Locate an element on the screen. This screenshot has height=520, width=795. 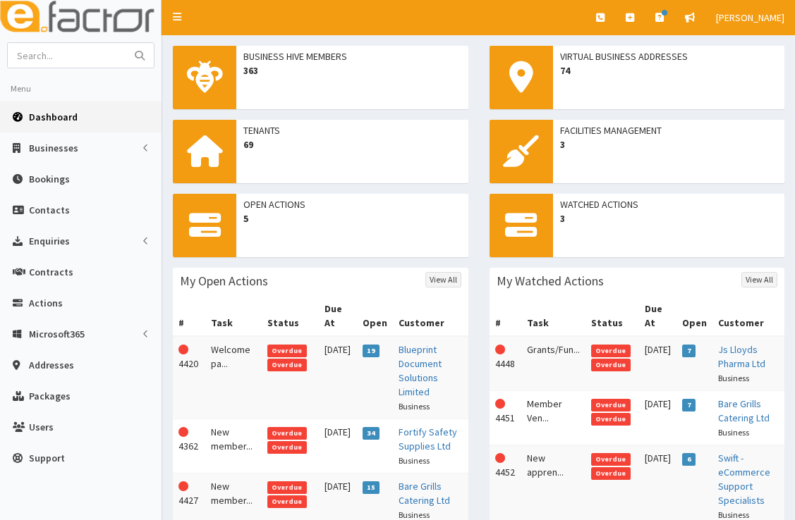
span: Dashboard is located at coordinates (53, 117).